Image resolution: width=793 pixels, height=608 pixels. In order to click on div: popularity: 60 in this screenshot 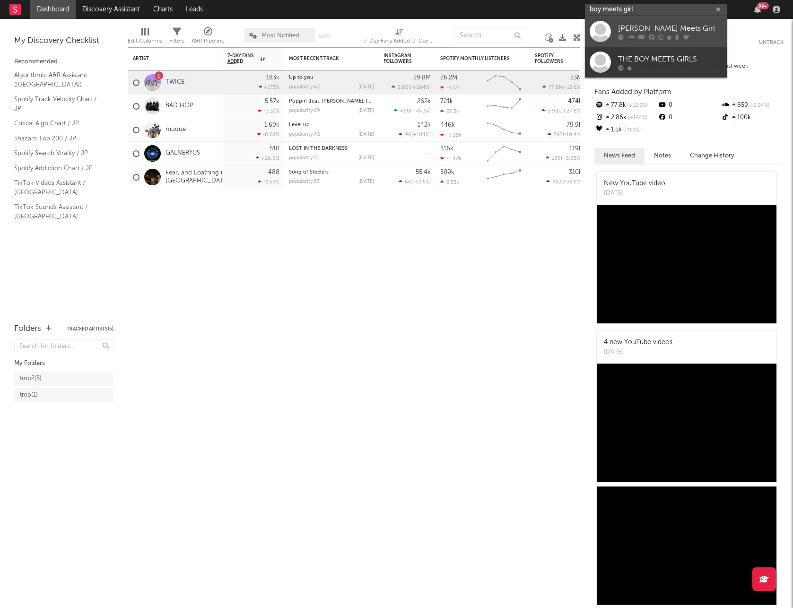, I will do `click(305, 87)`.